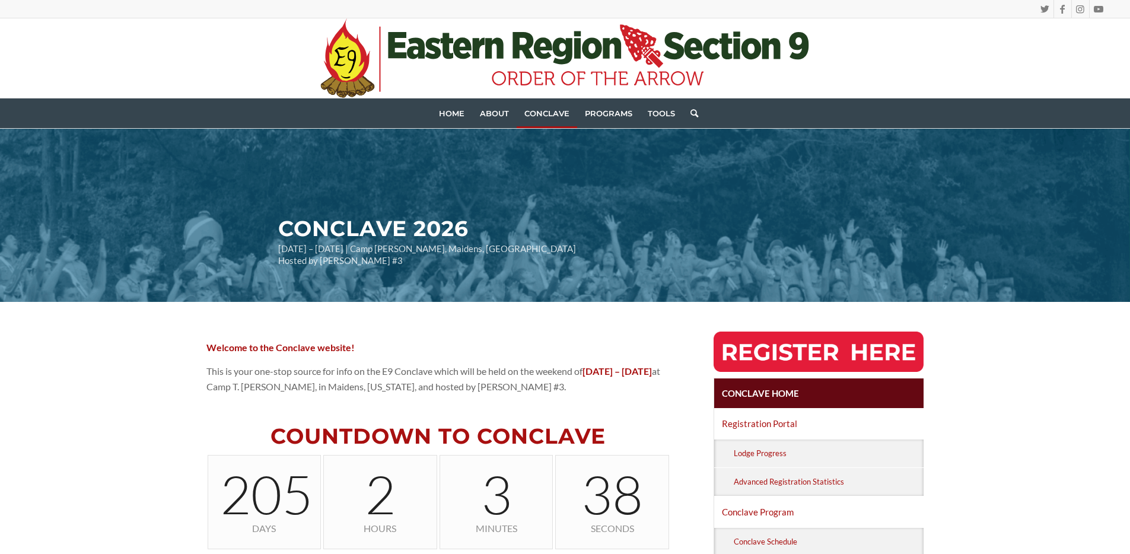  What do you see at coordinates (819, 424) in the screenshot?
I see `a: Registration Portal` at bounding box center [819, 424].